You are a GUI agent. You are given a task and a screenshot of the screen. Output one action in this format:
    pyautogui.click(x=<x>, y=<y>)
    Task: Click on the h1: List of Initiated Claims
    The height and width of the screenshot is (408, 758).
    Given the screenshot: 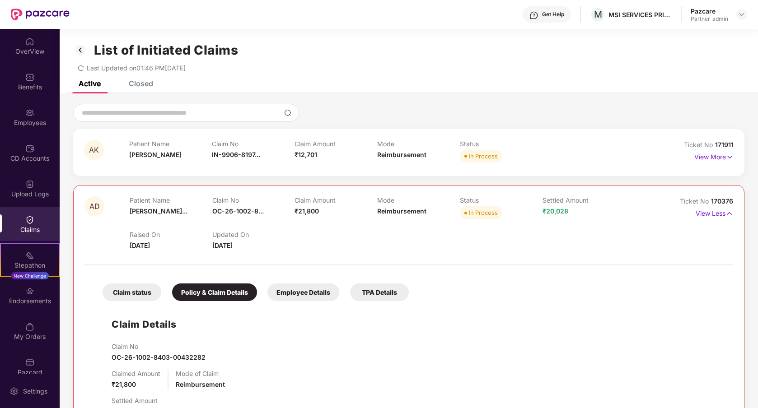 What is the action you would take?
    pyautogui.click(x=166, y=50)
    